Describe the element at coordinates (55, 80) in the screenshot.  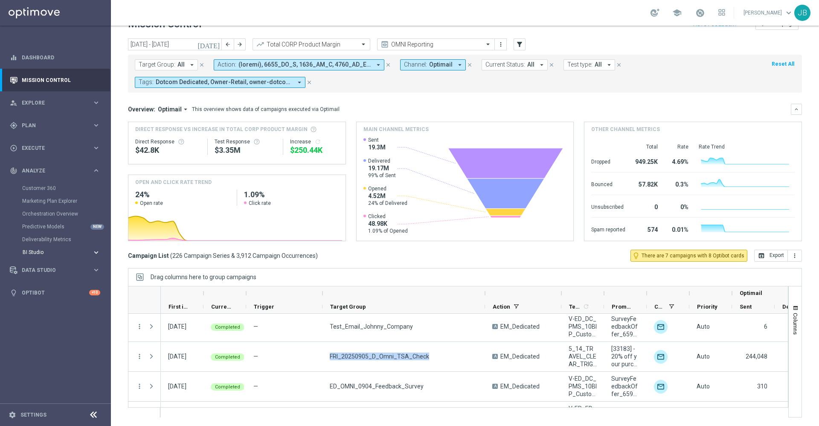
I see `div: Mission Control` at that location.